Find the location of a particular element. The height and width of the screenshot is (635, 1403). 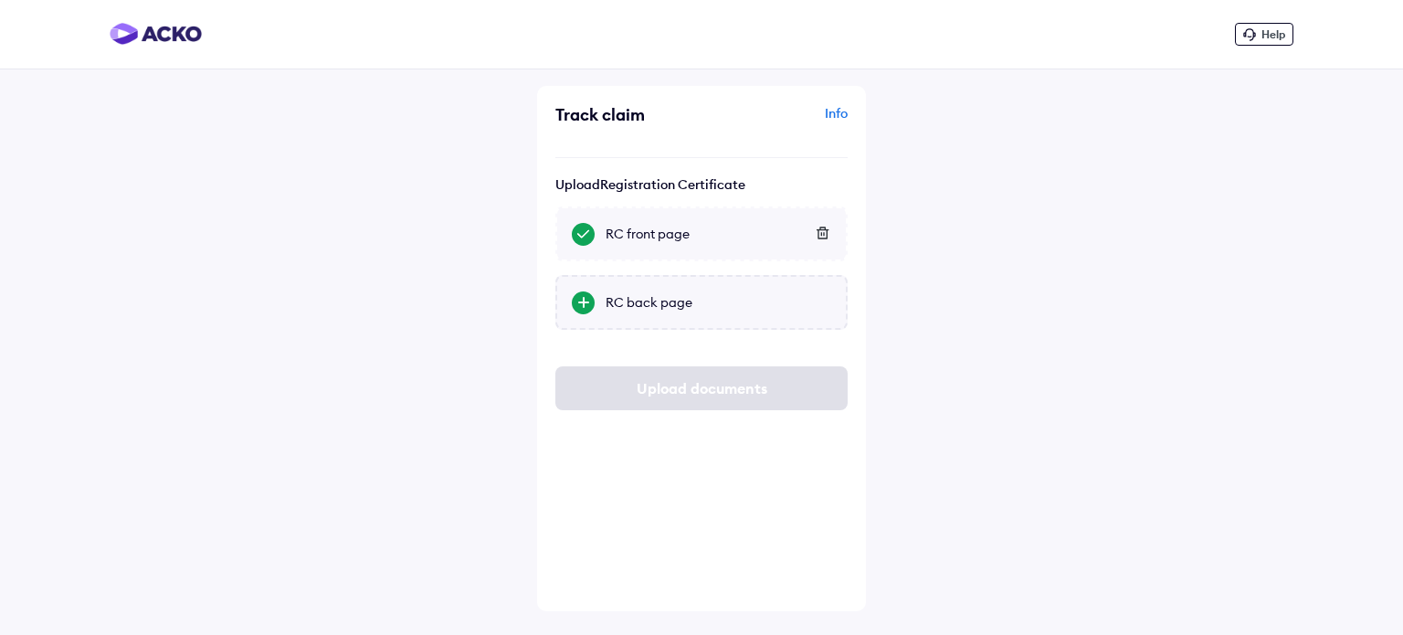

p: Upload Registration Certificate is located at coordinates (702, 185).